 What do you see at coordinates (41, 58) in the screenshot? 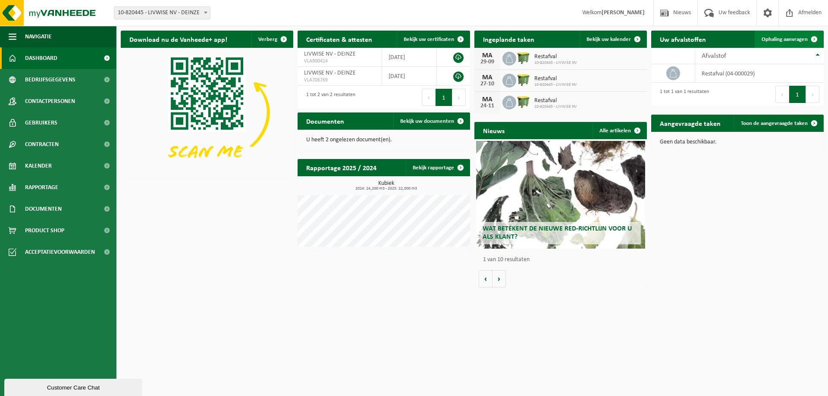
I see `span: Dashboard` at bounding box center [41, 58].